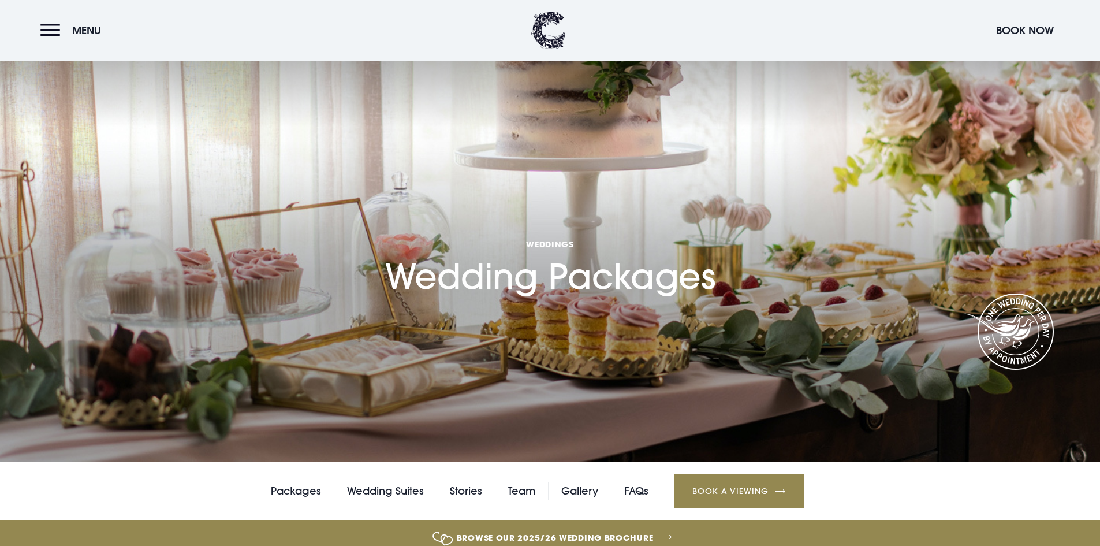  I want to click on a: Gallery, so click(580, 491).